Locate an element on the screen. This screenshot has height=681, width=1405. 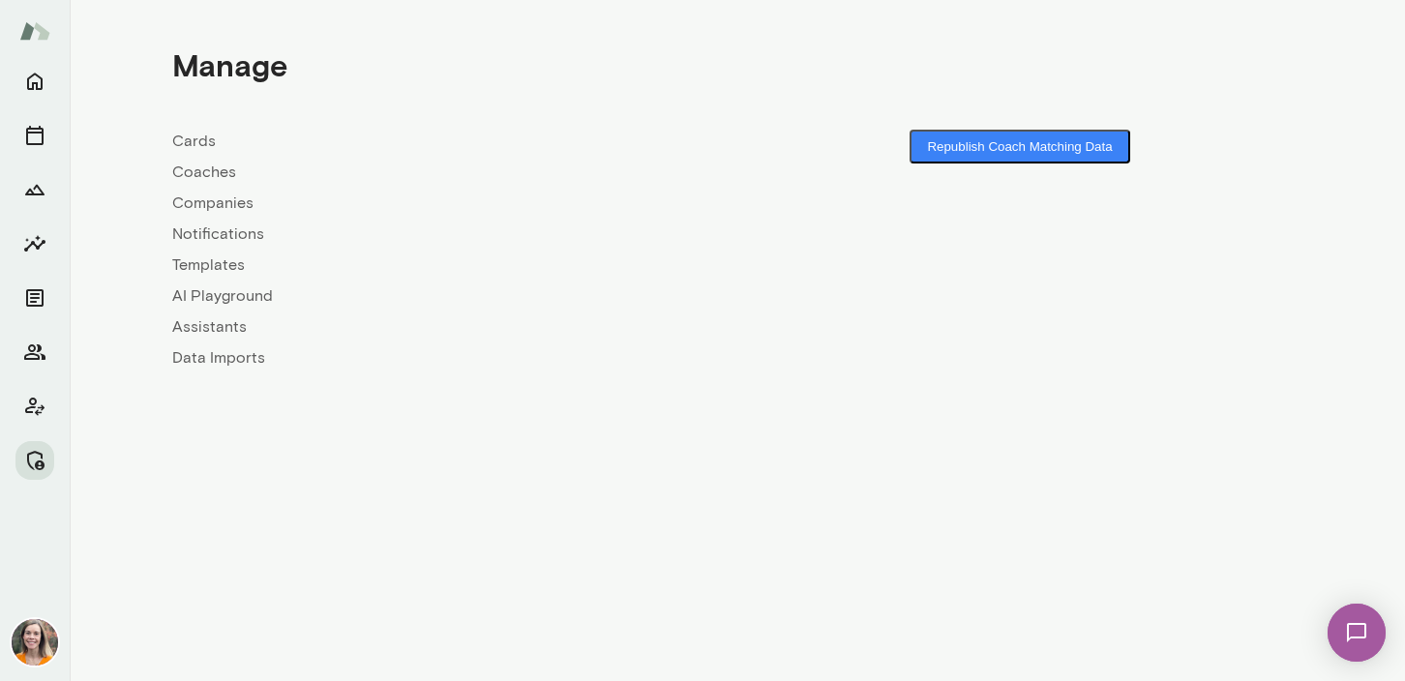
a: Data Imports is located at coordinates (455, 358).